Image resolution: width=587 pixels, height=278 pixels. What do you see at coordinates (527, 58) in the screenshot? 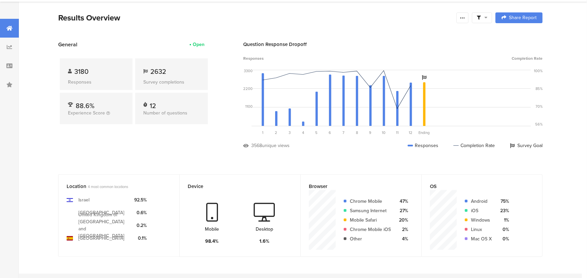
I see `span: Completion Rate` at bounding box center [527, 58].